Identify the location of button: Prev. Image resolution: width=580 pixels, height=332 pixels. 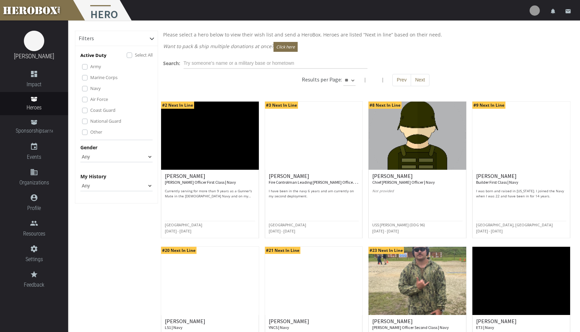
(402, 80).